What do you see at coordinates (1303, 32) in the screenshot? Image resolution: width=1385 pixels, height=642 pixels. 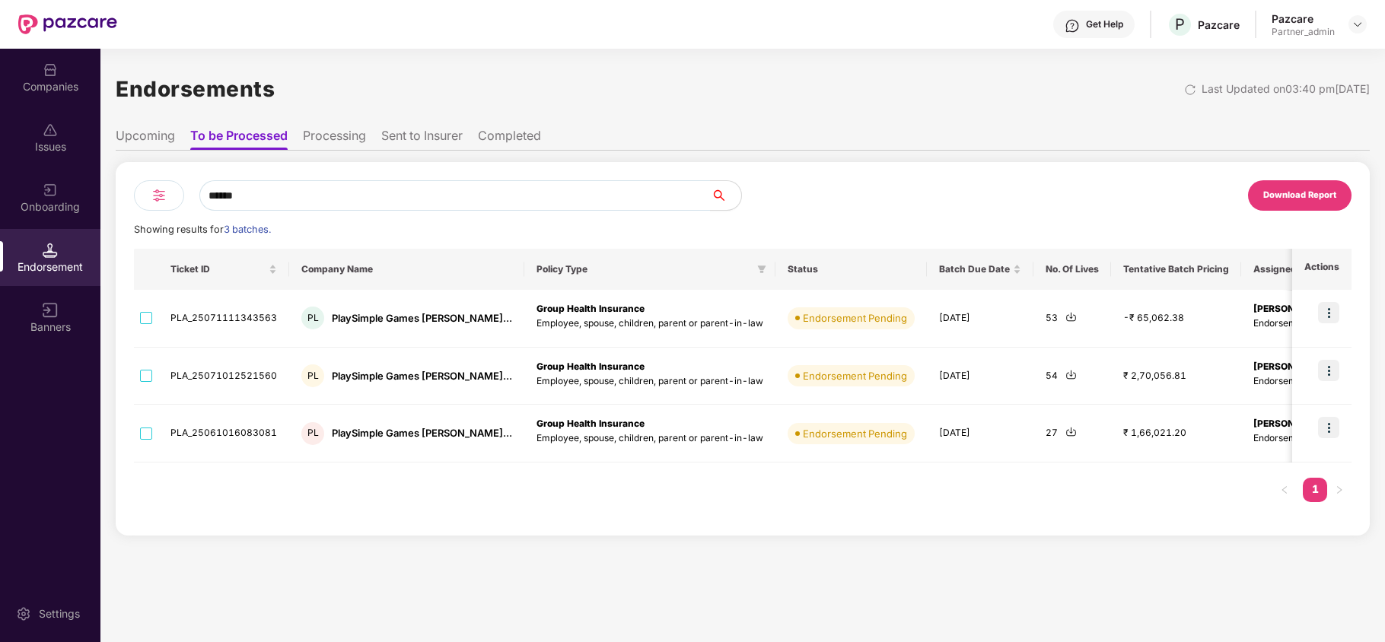 I see `div: Partner_admin` at bounding box center [1303, 32].